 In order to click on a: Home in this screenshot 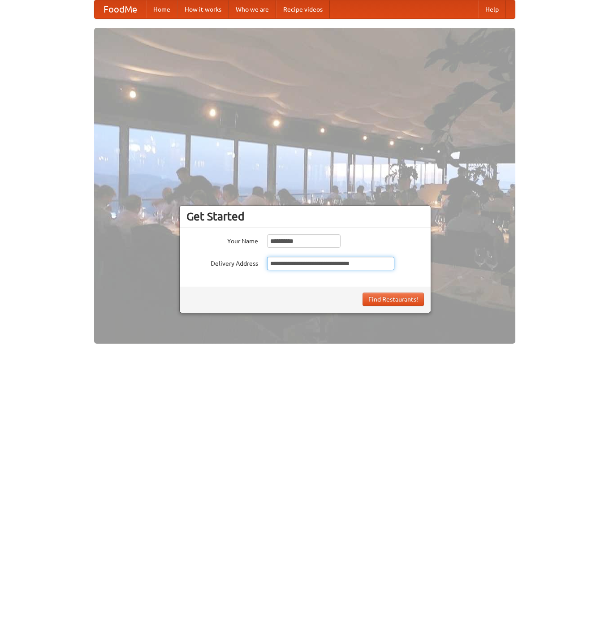, I will do `click(162, 9)`.